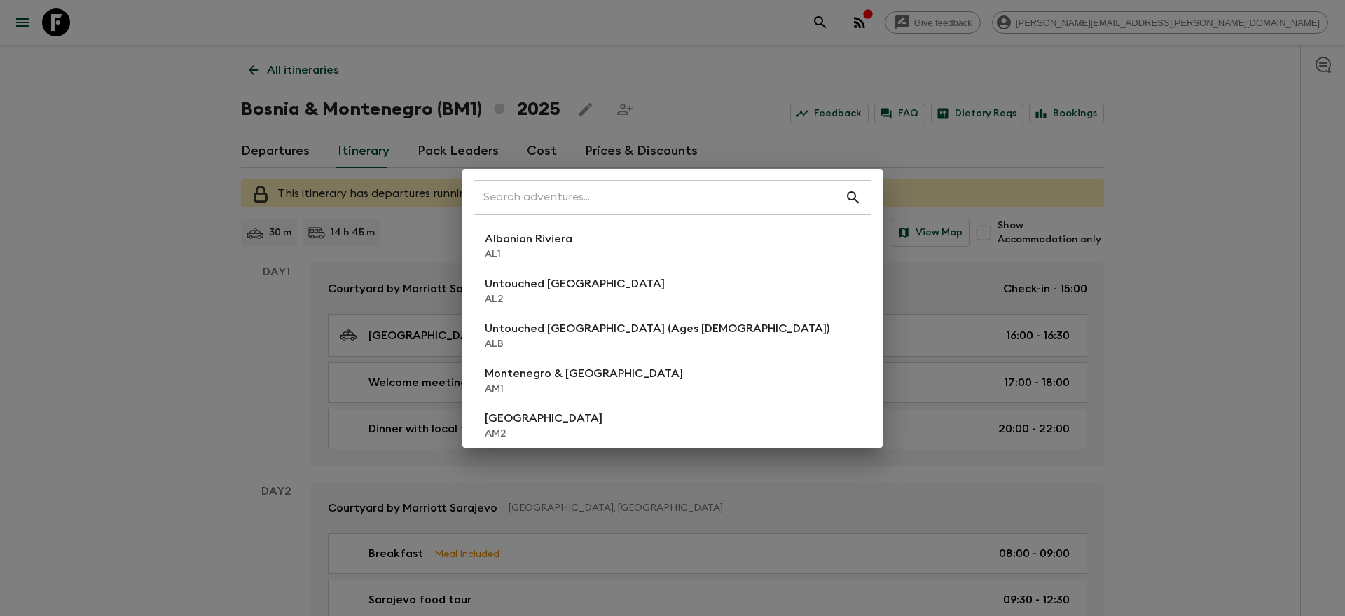 The height and width of the screenshot is (616, 1345). Describe the element at coordinates (583, 389) in the screenshot. I see `p: AM1` at that location.